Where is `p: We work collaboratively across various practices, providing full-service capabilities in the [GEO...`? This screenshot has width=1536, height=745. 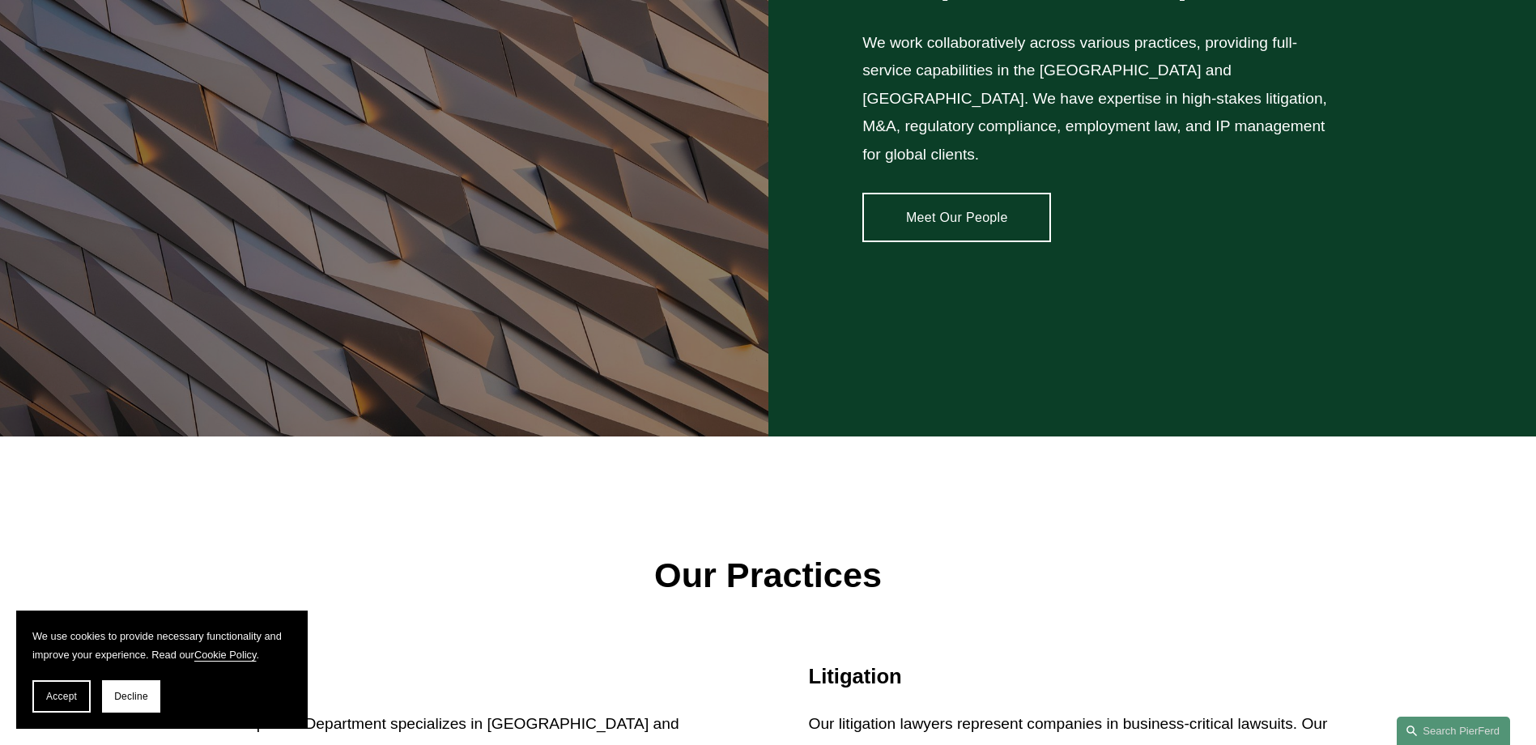
p: We work collaboratively across various practices, providing full-service capabilities in the [GEO... is located at coordinates (1098, 99).